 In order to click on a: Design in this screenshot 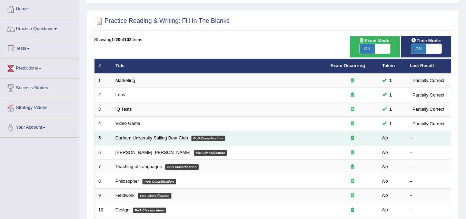, I will do `click(123, 209)`.